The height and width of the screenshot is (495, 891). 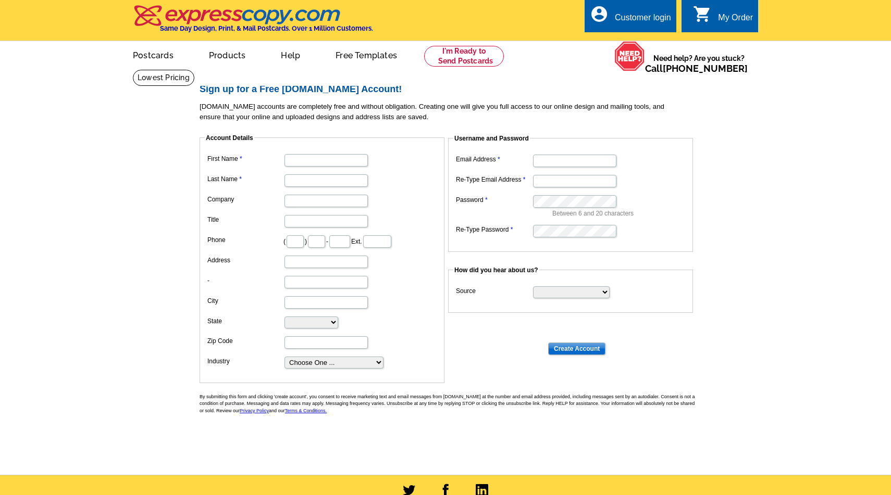 I want to click on p: By submitting this form and clicking 'create account', you consent to receive marketing text and ..., so click(x=449, y=404).